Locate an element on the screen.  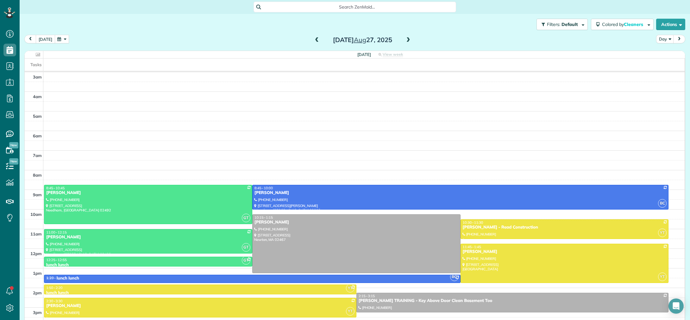
span: 8:45 - 10:00 is located at coordinates (264, 188).